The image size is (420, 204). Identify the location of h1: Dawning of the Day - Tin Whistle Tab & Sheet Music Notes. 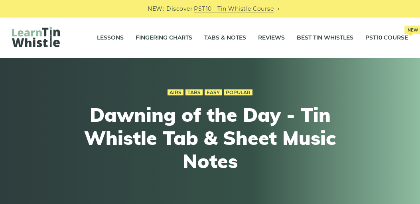
(210, 138).